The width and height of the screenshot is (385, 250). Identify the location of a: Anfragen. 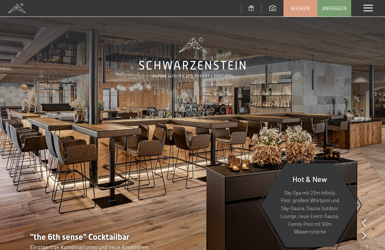
(335, 8).